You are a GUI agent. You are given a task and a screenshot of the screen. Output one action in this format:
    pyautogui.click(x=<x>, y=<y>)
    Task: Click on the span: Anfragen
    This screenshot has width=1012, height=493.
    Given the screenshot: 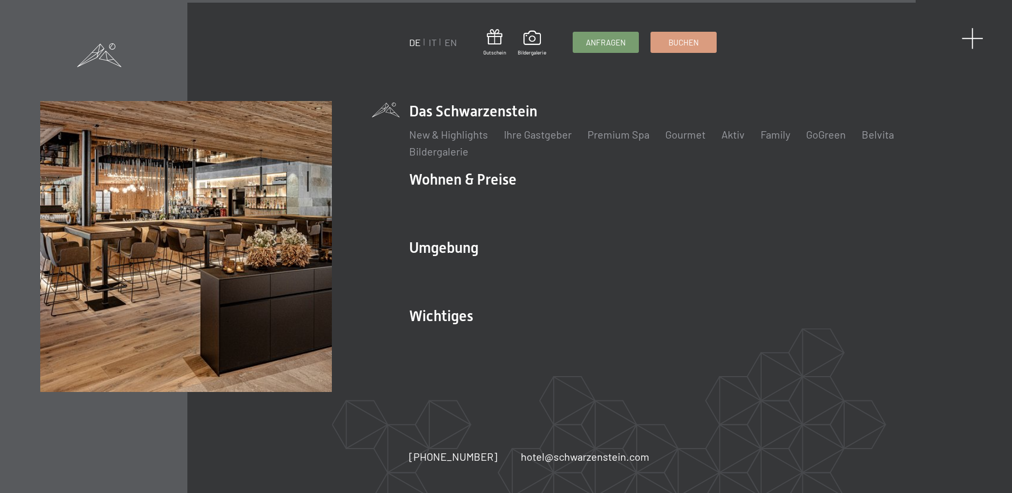 What is the action you would take?
    pyautogui.click(x=605, y=42)
    